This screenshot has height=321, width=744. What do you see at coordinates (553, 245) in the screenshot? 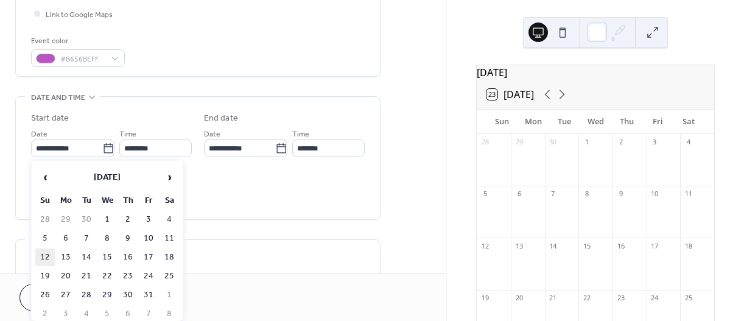
I see `div: 14` at bounding box center [553, 245].